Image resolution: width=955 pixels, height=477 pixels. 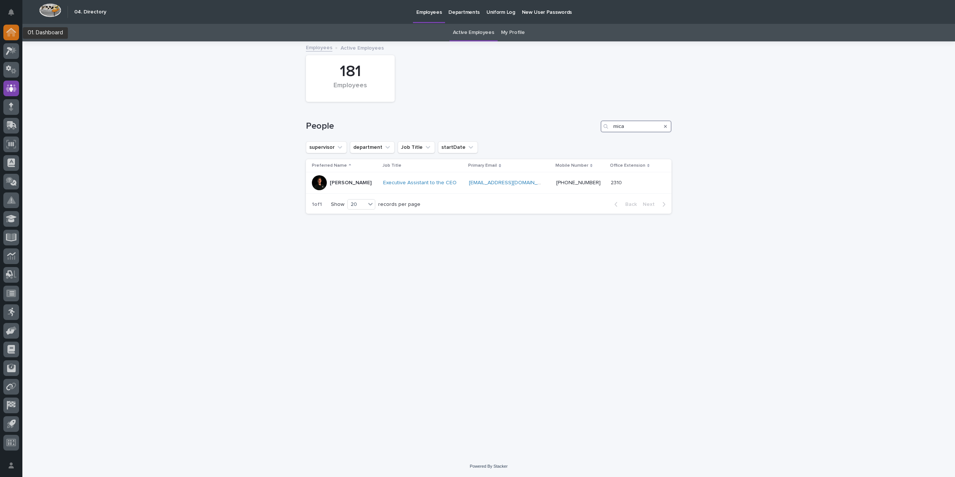 I want to click on span: Next, so click(x=651, y=204).